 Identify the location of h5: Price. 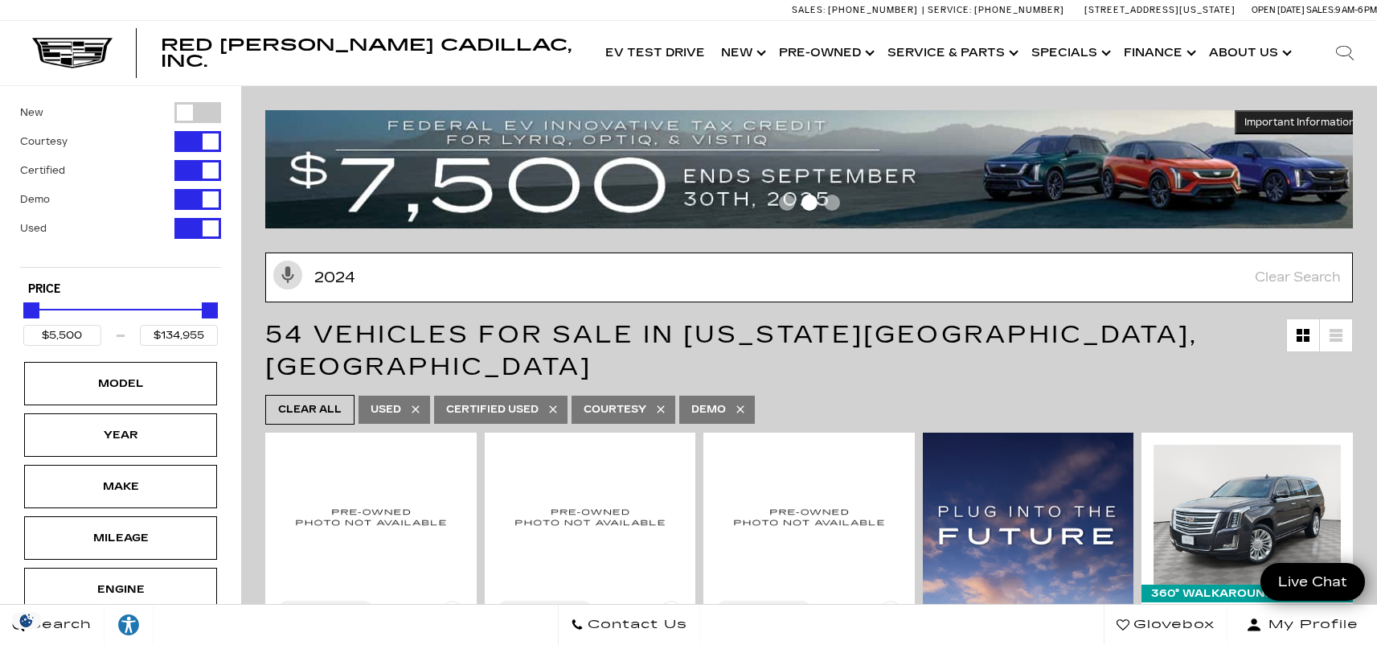
(121, 289).